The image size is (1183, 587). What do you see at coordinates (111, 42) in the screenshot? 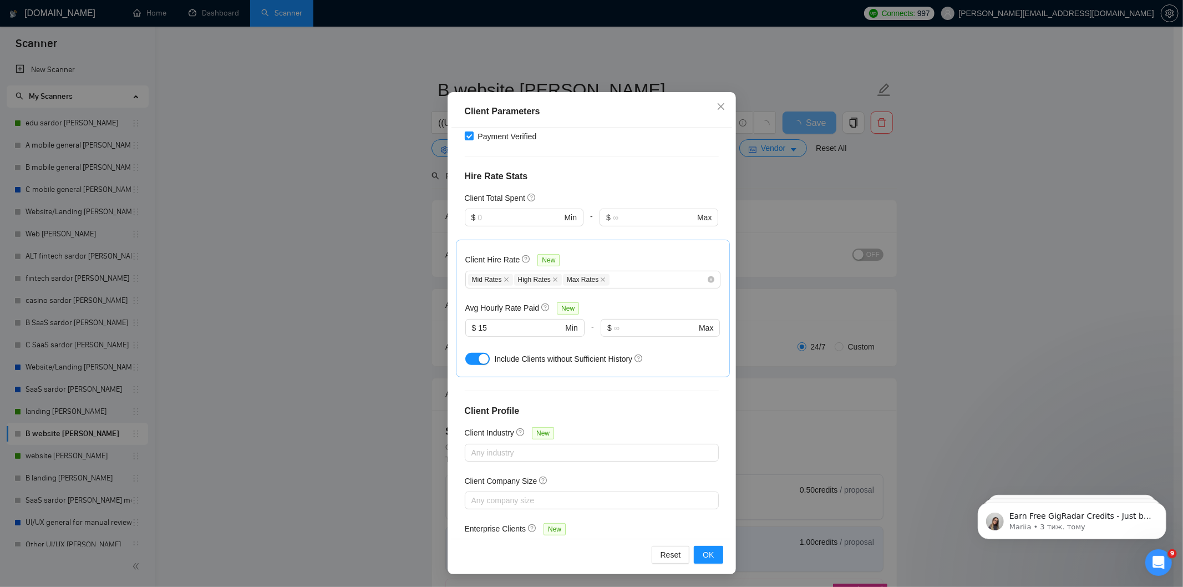
I see `div: message notification from Mariia, 3 тиж. тому. Earn Free GigRadar Credits - Just by Sharing Your ...` at bounding box center [111, 42].